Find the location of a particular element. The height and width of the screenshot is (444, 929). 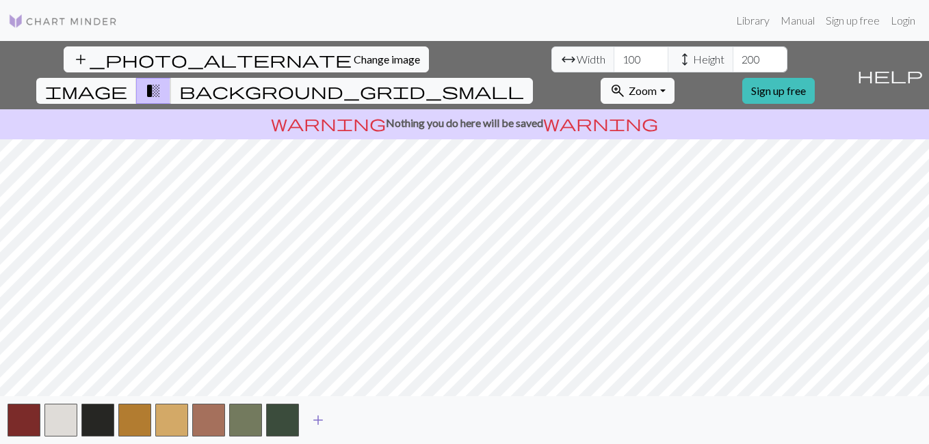

span: help is located at coordinates (890, 75).